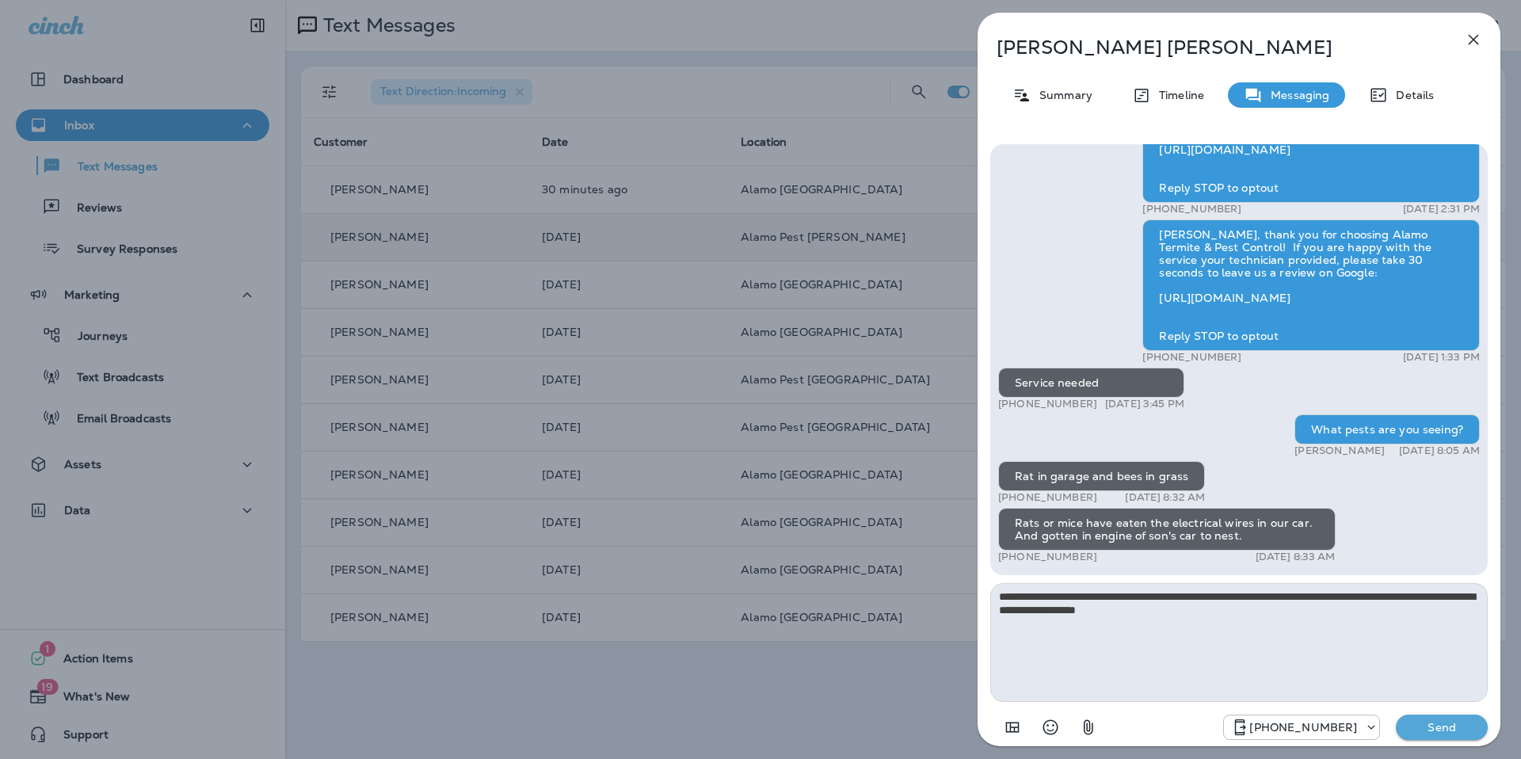 The height and width of the screenshot is (759, 1521). What do you see at coordinates (1411, 95) in the screenshot?
I see `p: Details` at bounding box center [1411, 95].